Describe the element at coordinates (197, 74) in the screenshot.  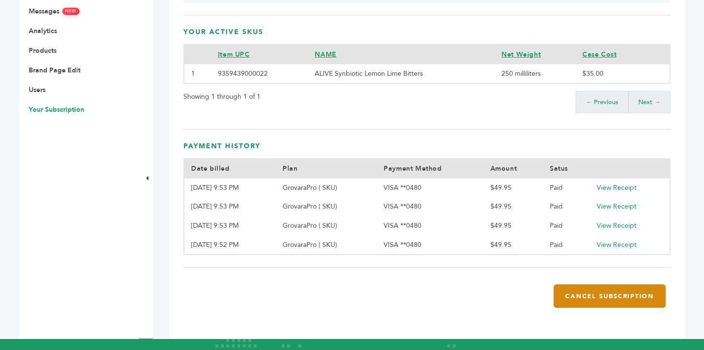
I see `td: 1` at that location.